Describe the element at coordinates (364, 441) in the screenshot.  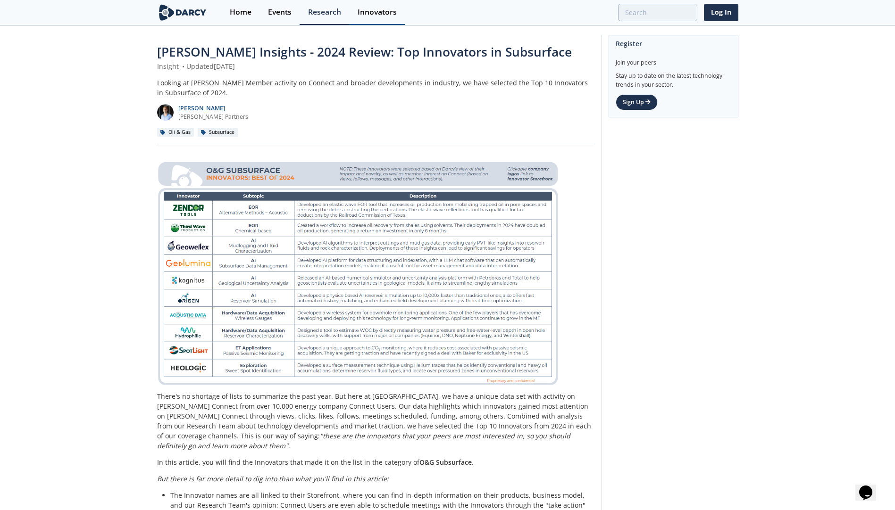
I see `em: "these are the innovators that your peers are most interested in, so you should definitely go and...` at that location.